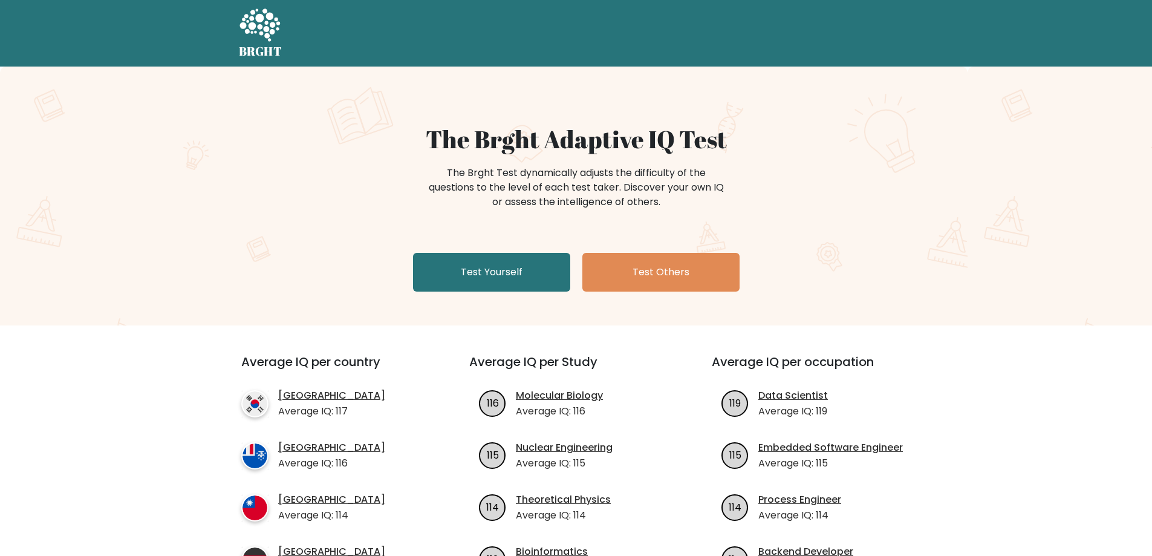  I want to click on a: Test Yourself, so click(491, 272).